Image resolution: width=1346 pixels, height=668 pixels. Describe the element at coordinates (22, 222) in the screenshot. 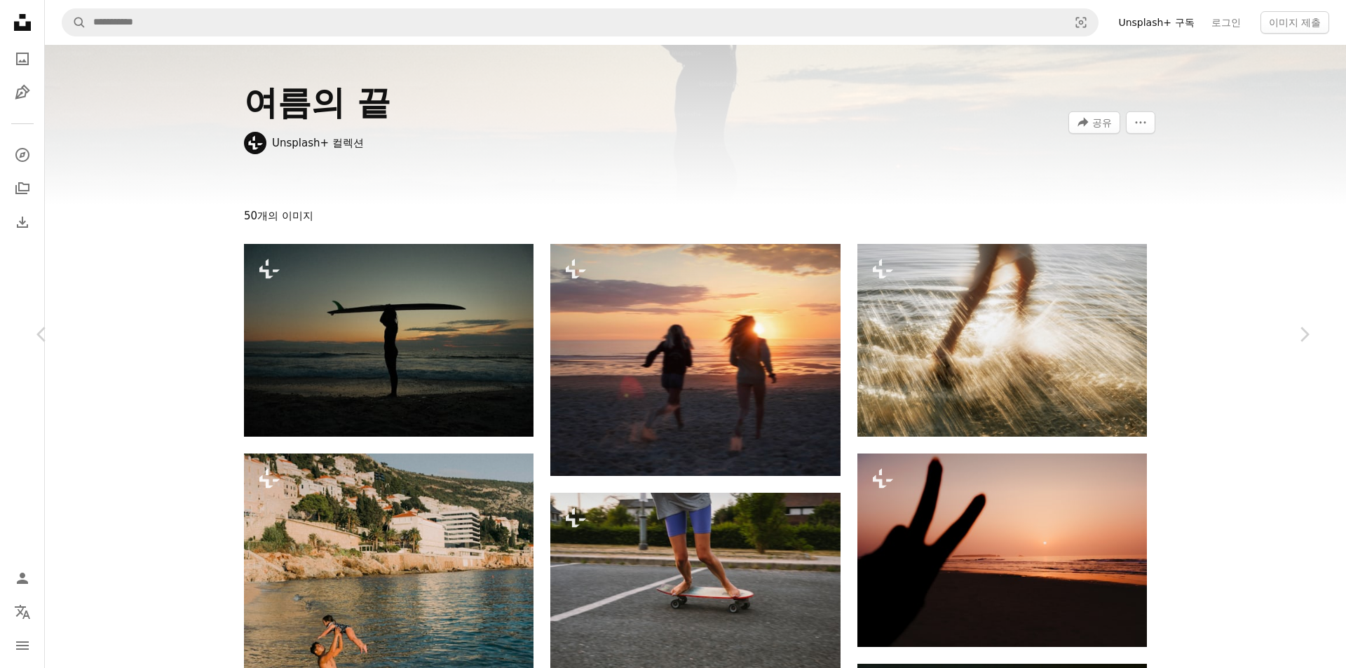

I see `a: 다운로드 내역` at that location.